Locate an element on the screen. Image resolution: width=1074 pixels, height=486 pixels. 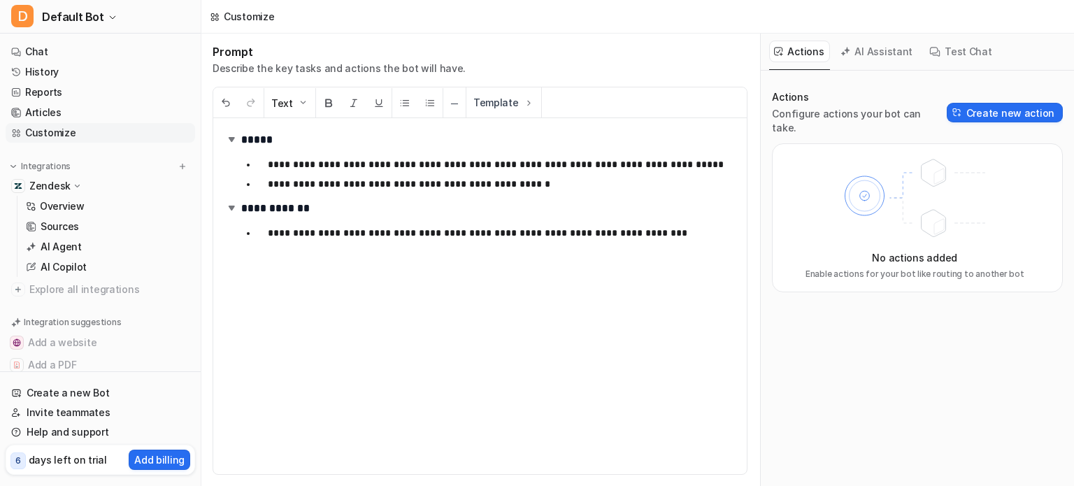
a: Invite teammates is located at coordinates (100, 412).